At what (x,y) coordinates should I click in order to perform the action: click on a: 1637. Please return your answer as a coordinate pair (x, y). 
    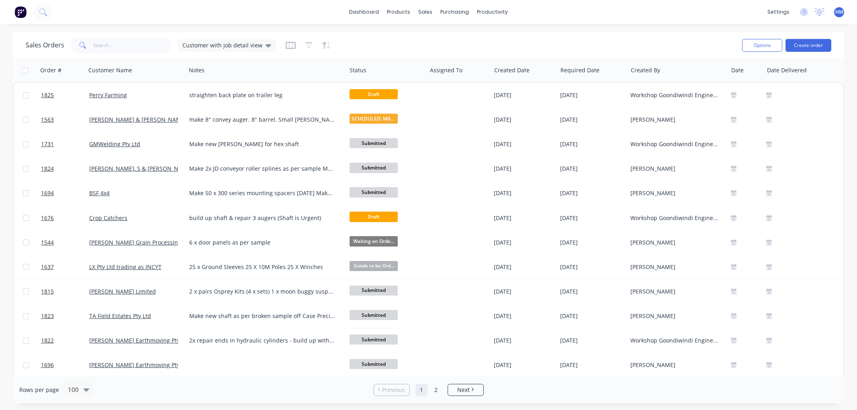
    Looking at the image, I should click on (65, 267).